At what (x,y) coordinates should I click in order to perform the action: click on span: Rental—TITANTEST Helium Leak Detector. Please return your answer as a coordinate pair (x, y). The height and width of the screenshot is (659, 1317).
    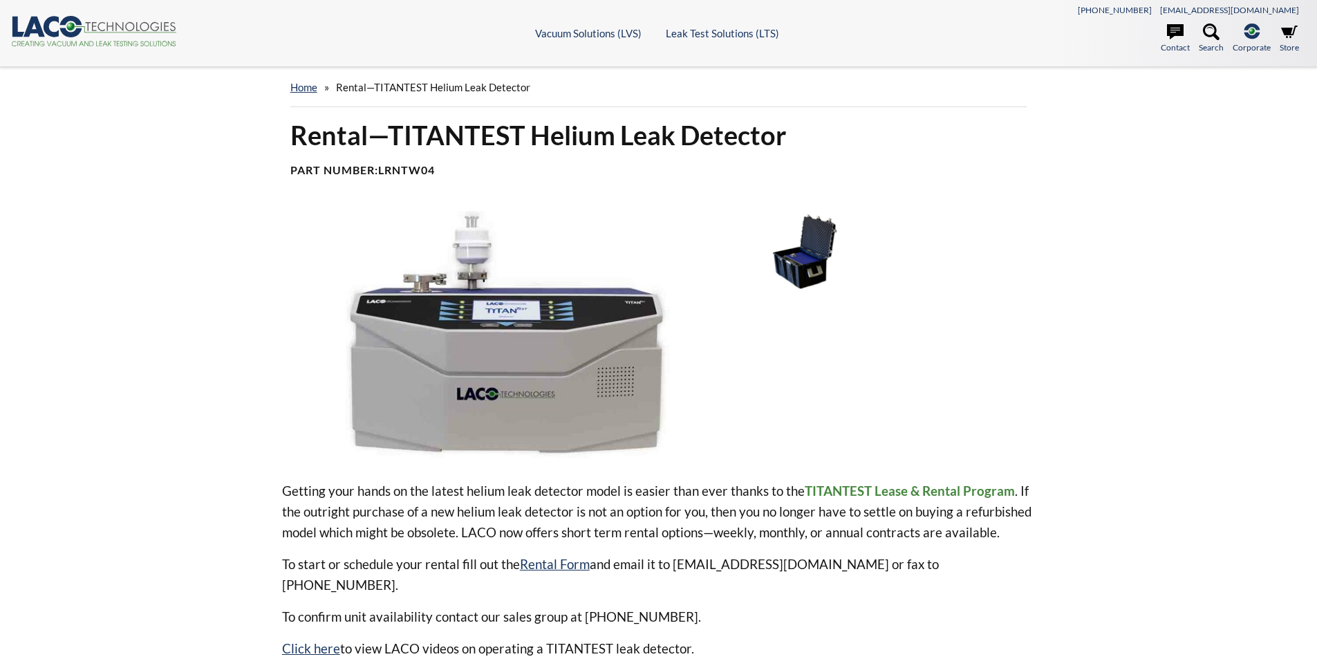
    Looking at the image, I should click on (433, 87).